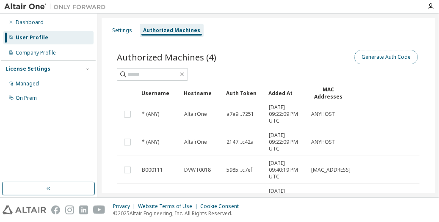 Image resolution: width=439 pixels, height=222 pixels. I want to click on div: Managed, so click(27, 84).